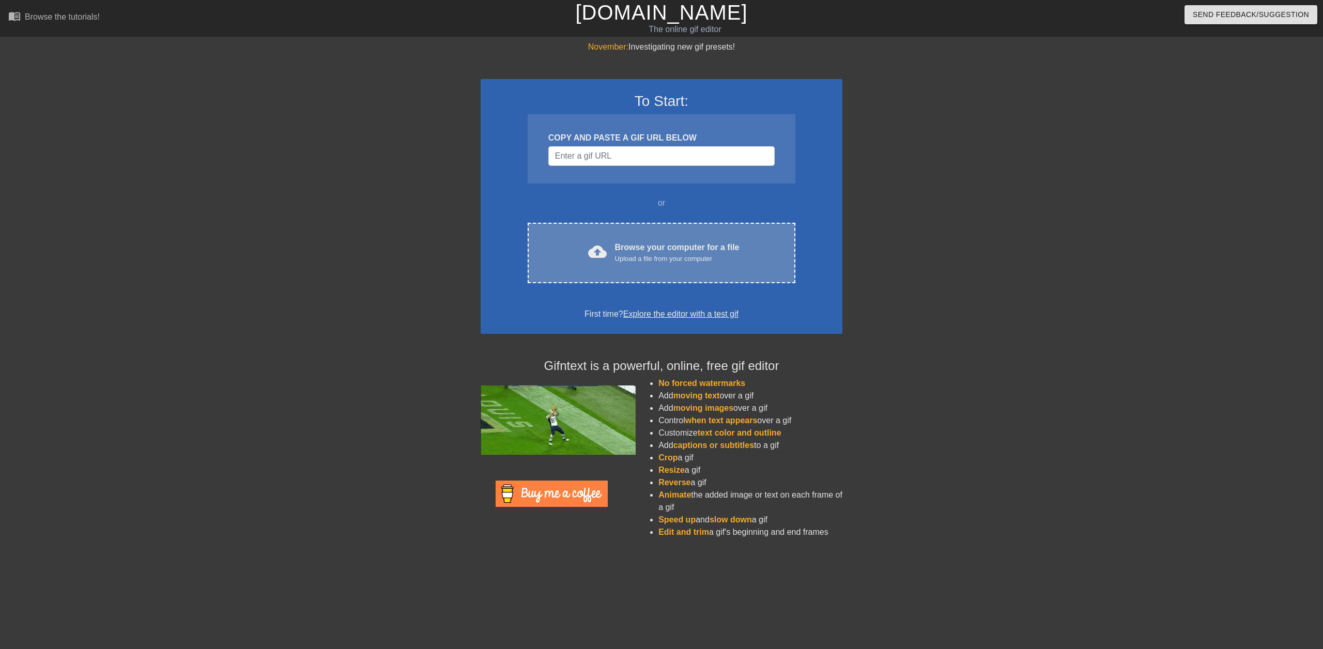 The height and width of the screenshot is (649, 1323). What do you see at coordinates (54, 18) in the screenshot?
I see `a: Browse the tutorials!` at bounding box center [54, 18].